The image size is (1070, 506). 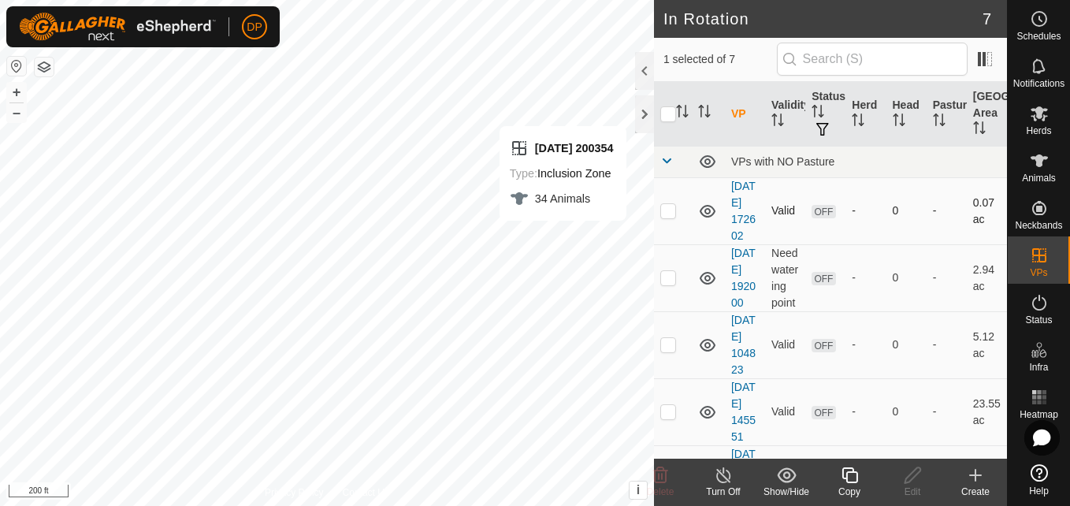 What do you see at coordinates (1038, 320) in the screenshot?
I see `span: Status` at bounding box center [1038, 320].